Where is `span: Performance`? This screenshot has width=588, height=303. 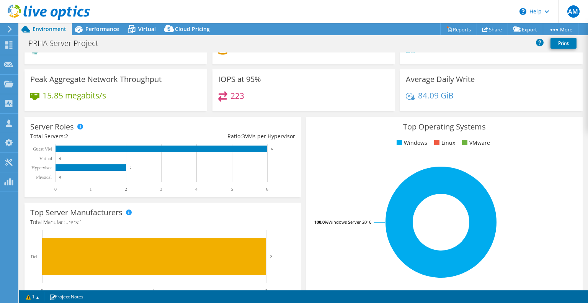
span: Performance is located at coordinates (102, 29).